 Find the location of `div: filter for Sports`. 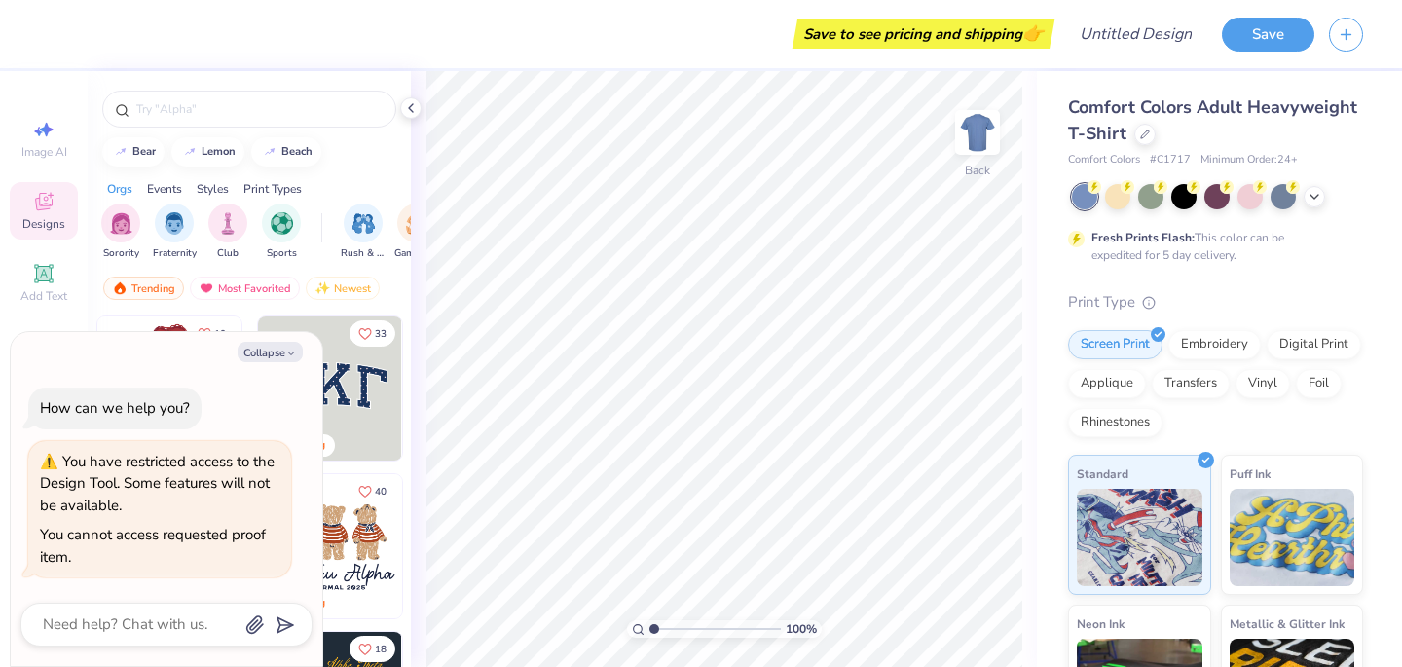

div: filter for Sports is located at coordinates (281, 232).